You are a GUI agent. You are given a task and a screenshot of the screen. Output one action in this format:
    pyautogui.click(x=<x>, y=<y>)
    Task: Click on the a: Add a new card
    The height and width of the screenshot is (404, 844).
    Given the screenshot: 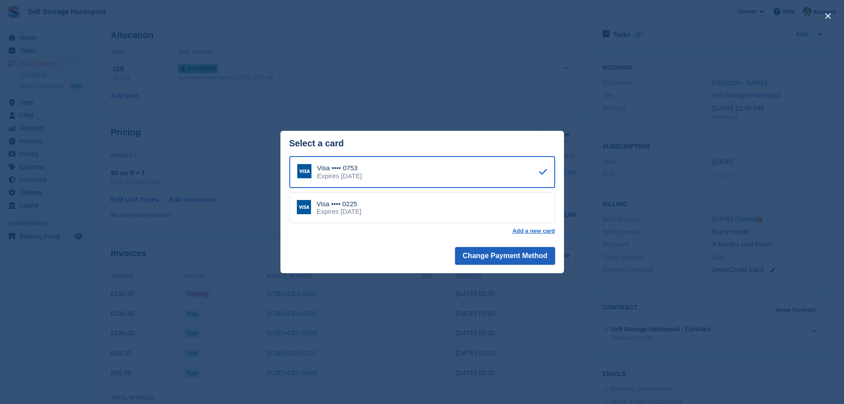 What is the action you would take?
    pyautogui.click(x=533, y=231)
    